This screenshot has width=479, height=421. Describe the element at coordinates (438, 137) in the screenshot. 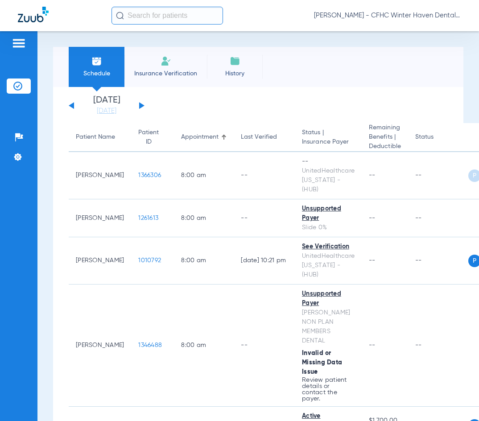

I see `th: Status` at that location.